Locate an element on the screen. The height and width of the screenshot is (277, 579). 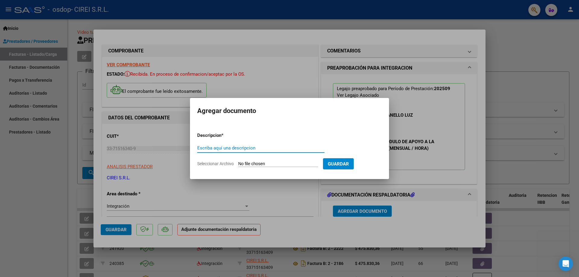
span: Guardar is located at coordinates (338, 164).